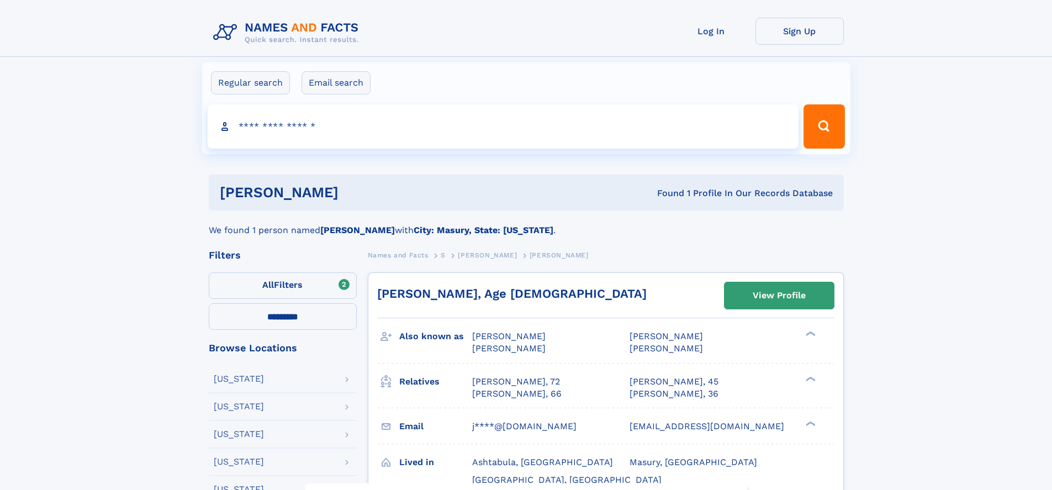  I want to click on a: Log In, so click(711, 31).